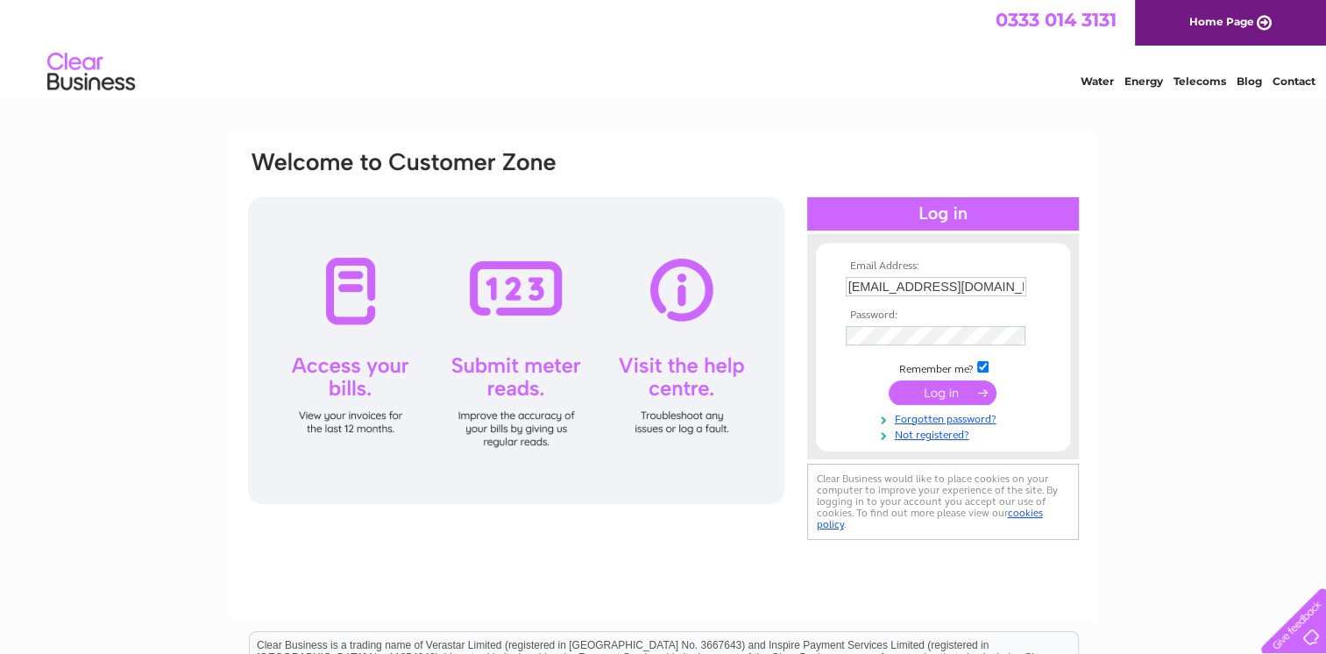 This screenshot has width=1326, height=654. Describe the element at coordinates (91, 72) in the screenshot. I see `img: logo.png` at that location.